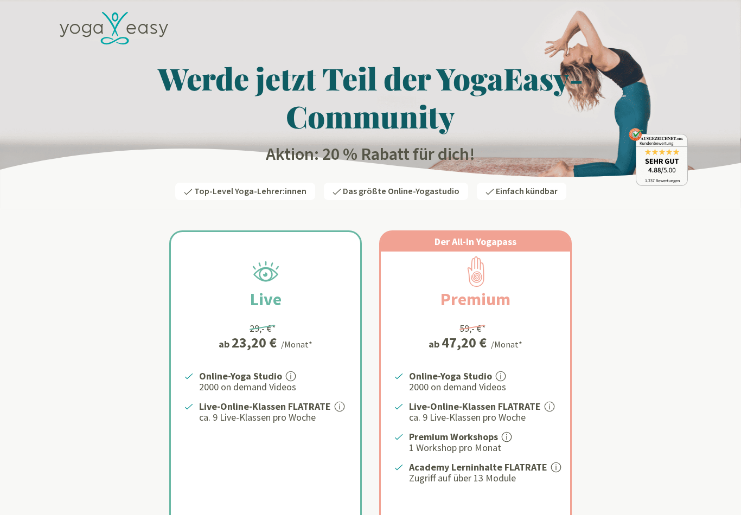 The image size is (741, 515). Describe the element at coordinates (401, 191) in the screenshot. I see `span: Das größte Online-Yogastudio` at that location.